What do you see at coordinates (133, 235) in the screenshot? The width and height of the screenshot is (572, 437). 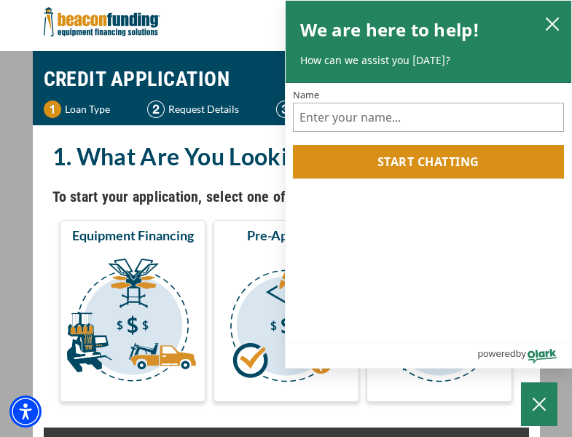 I see `span: Equipment Financing` at bounding box center [133, 235].